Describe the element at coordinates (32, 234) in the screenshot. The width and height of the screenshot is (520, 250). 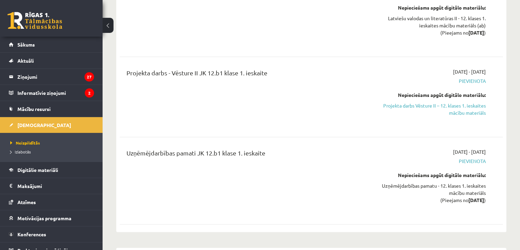
I see `span: Konferences` at that location.